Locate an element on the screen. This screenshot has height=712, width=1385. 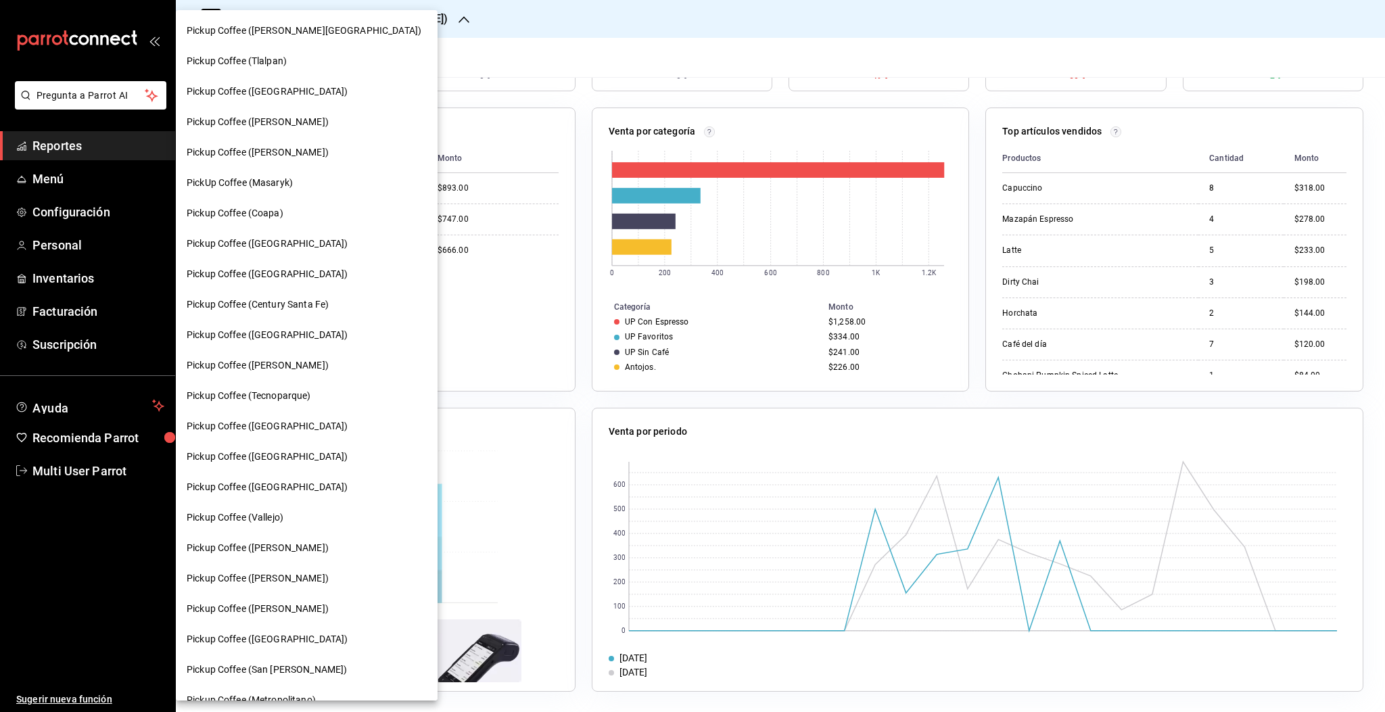
span: Pickup Coffee (Tlalpan) is located at coordinates (237, 61).